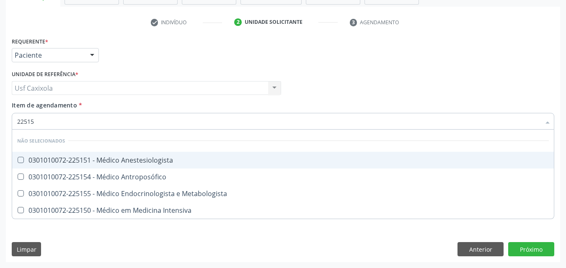 The image size is (566, 268). What do you see at coordinates (273, 22) in the screenshot?
I see `div: Unidade solicitante` at bounding box center [273, 22].